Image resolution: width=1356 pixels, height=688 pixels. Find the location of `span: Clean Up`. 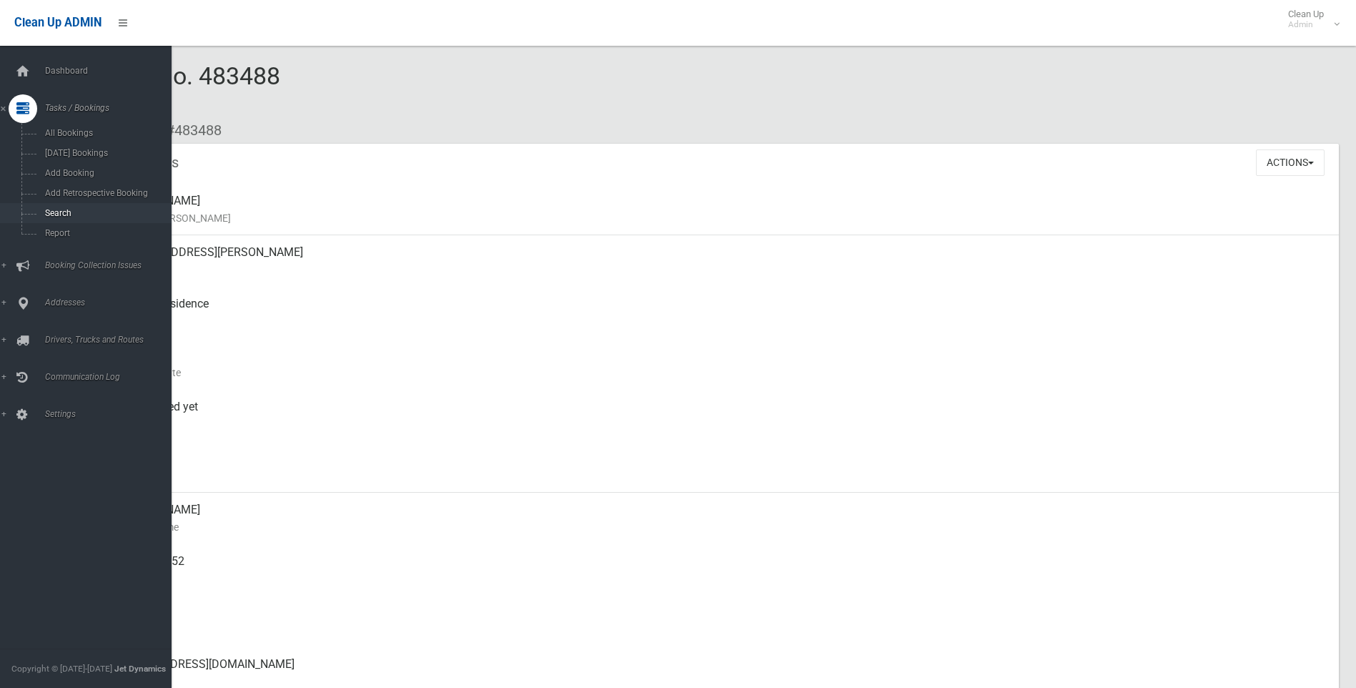

span: Clean Up is located at coordinates (1309, 19).